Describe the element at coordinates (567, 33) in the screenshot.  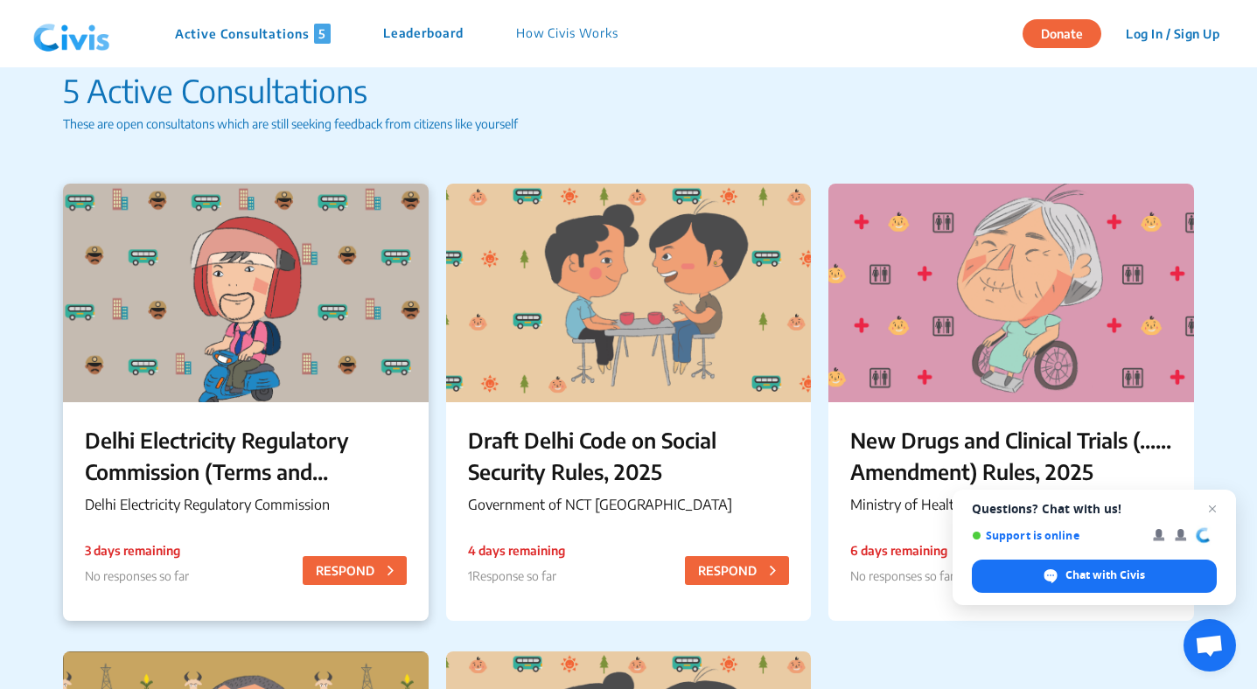
I see `p: How Civis Works` at that location.